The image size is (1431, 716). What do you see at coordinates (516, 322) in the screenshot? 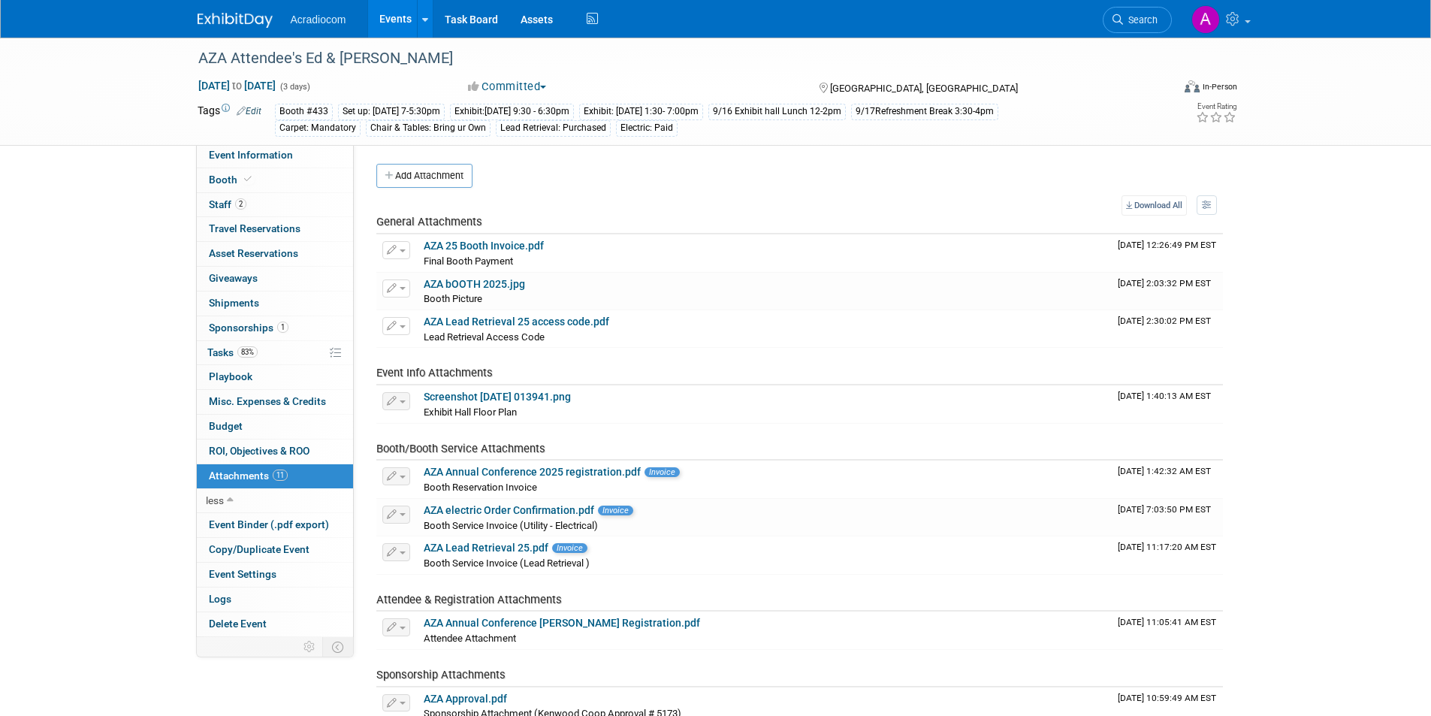
I see `a: AZA Lead Retrieval 25 access code.pdf` at bounding box center [516, 322].